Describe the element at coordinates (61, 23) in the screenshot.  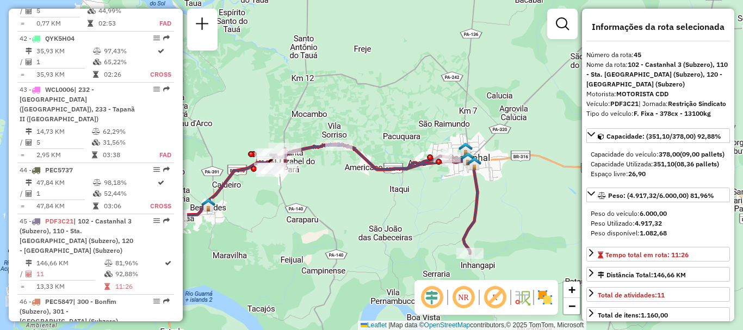
I see `td: 0,77 KM` at that location.